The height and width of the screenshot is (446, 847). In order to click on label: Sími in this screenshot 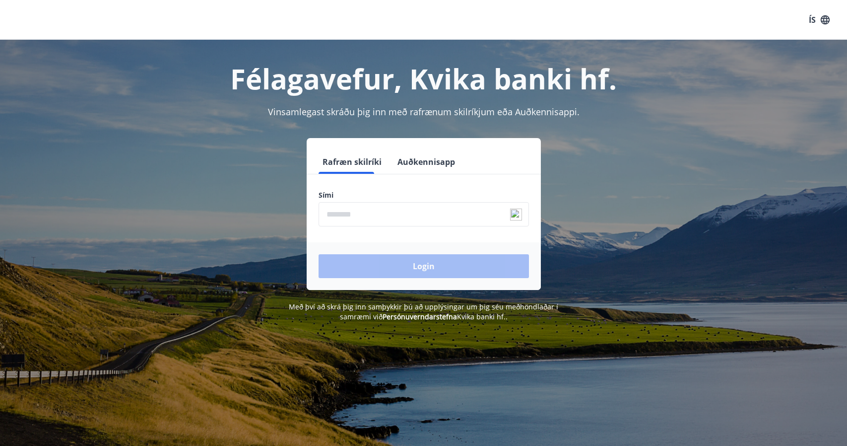, I will do `click(424, 195)`.